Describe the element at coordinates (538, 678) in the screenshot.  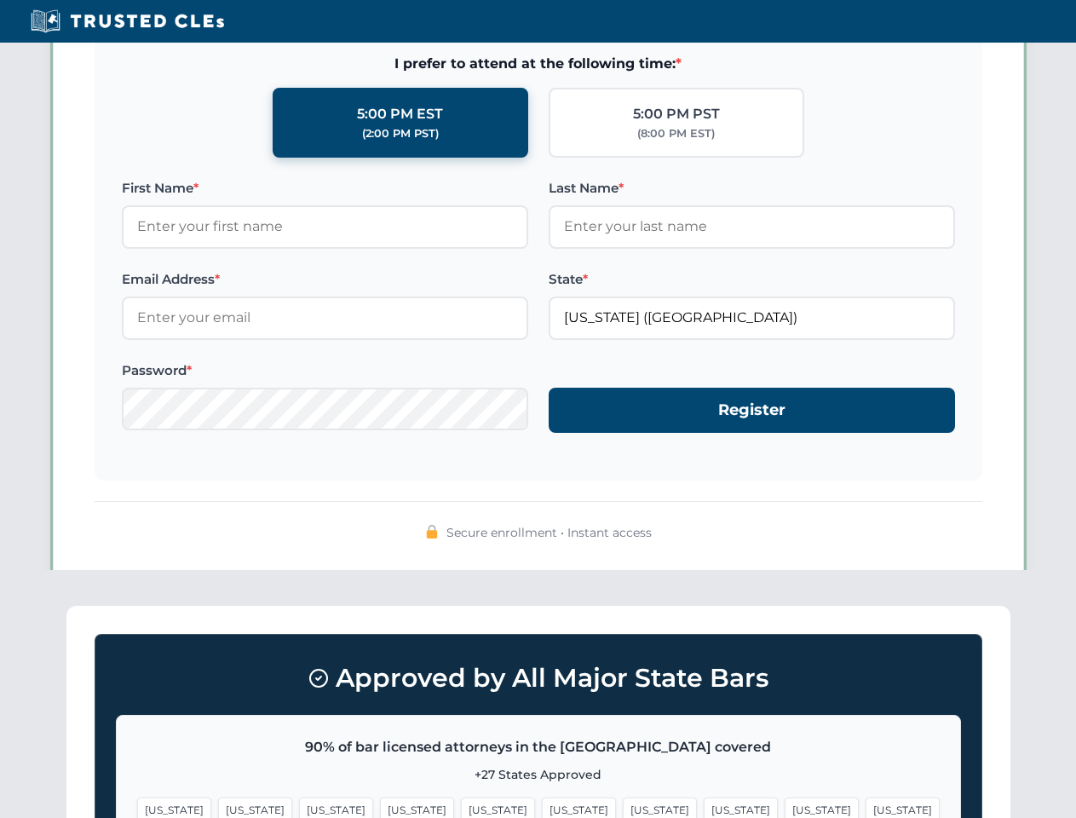
I see `h3: Approved by All Major State Bars` at that location.